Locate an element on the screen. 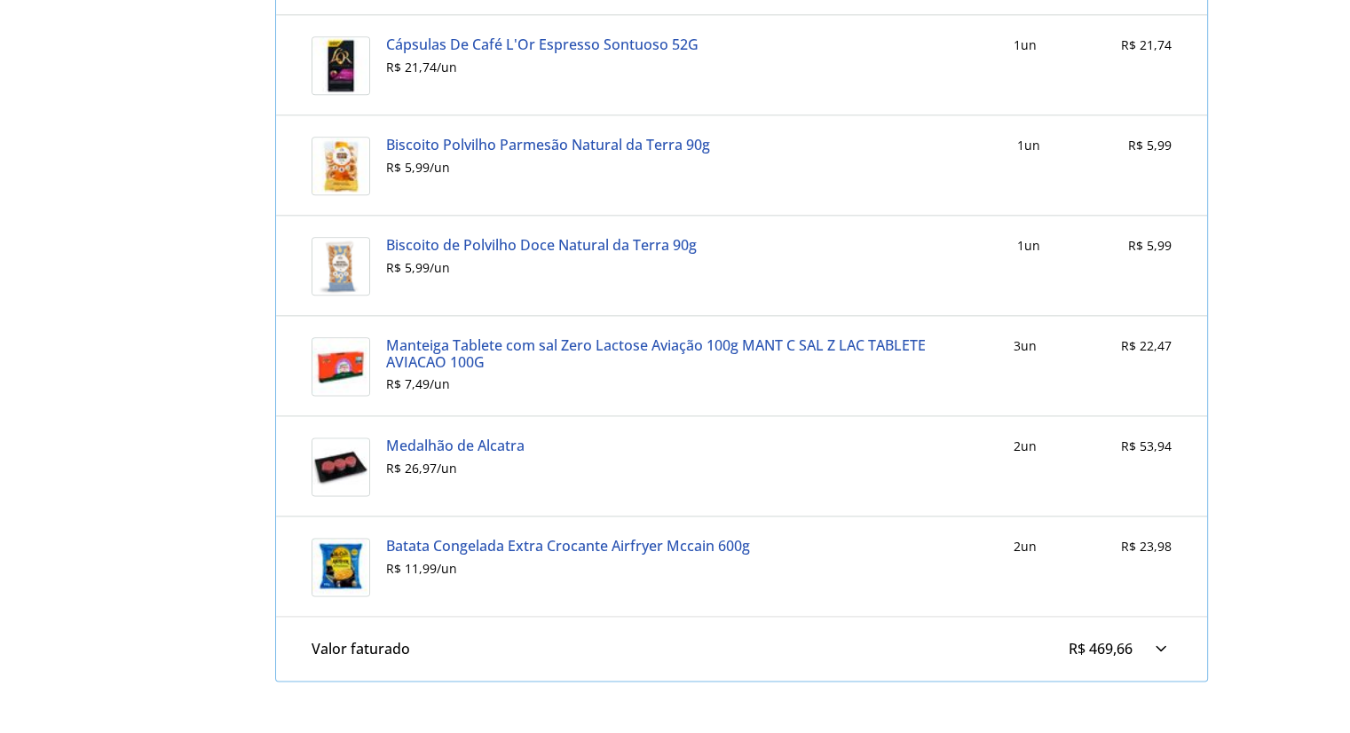  div: 3 un is located at coordinates (1026, 346).